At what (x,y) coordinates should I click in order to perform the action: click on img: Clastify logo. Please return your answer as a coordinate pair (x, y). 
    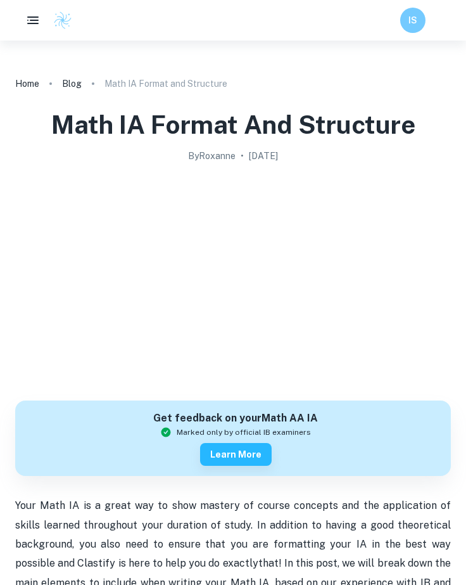
    Looking at the image, I should click on (63, 20).